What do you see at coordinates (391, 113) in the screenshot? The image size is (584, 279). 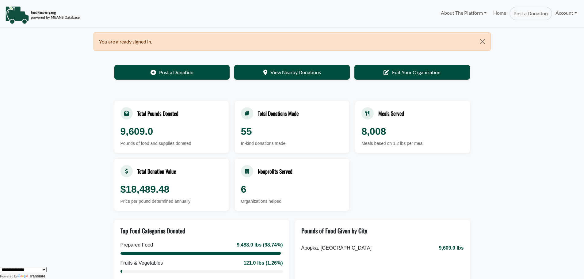 I see `div: Meals Served` at bounding box center [391, 113].